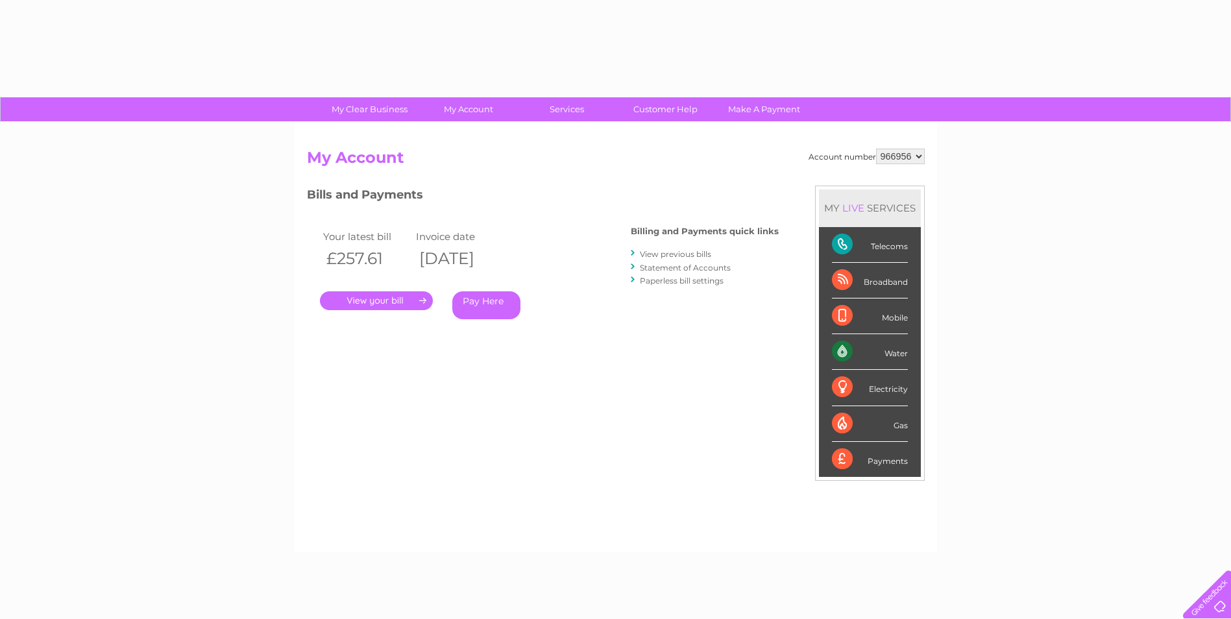 The image size is (1231, 619). Describe the element at coordinates (869, 245) in the screenshot. I see `div: Telecoms` at that location.